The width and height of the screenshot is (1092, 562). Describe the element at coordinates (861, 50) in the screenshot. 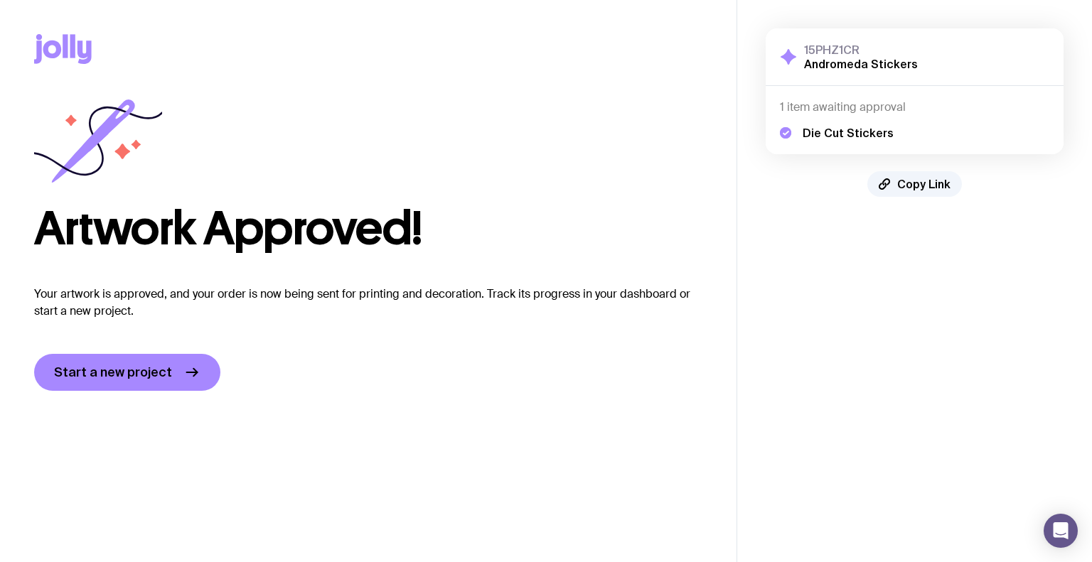

I see `h3: 15PHZ1CR` at that location.